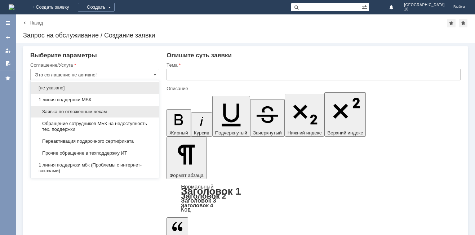 This screenshot has height=235, width=475. Describe the element at coordinates (12, 7) in the screenshot. I see `img: logo` at that location.